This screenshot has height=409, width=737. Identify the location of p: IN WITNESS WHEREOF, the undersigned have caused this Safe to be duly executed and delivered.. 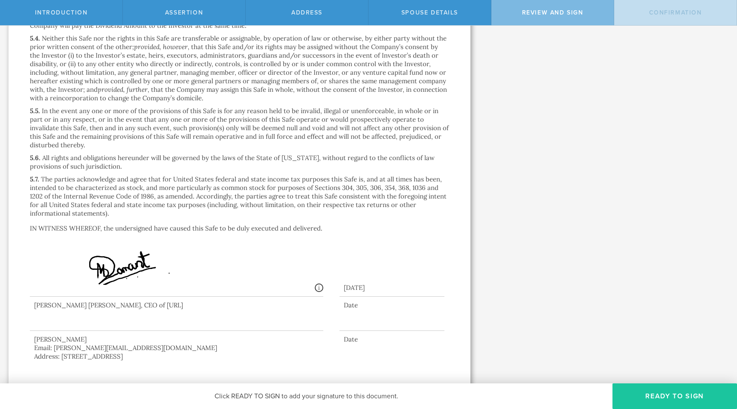
(239, 228).